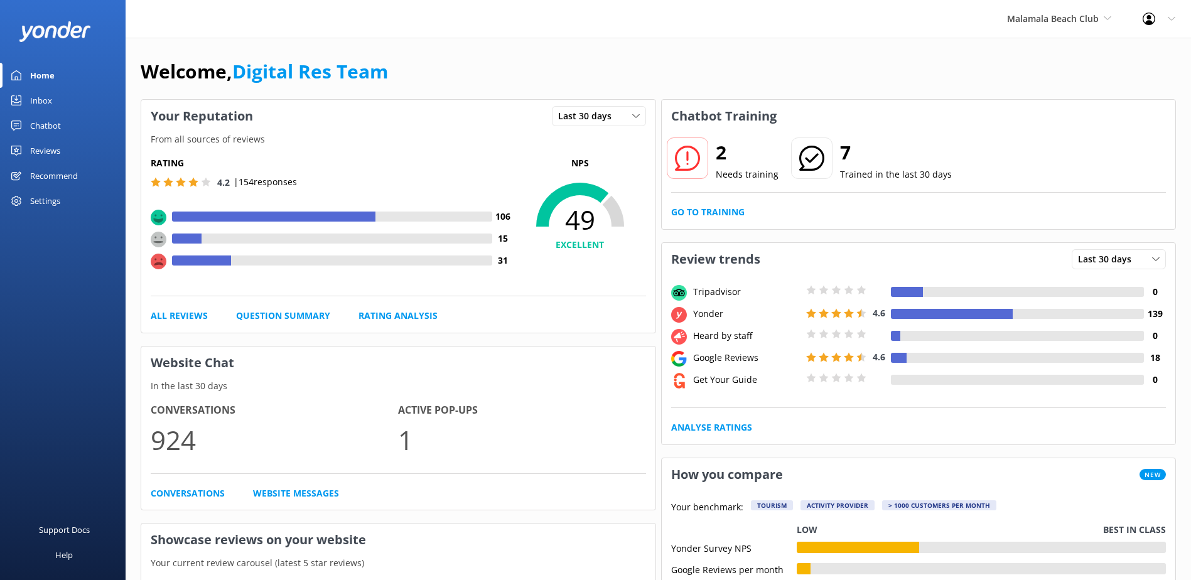 This screenshot has height=580, width=1191. What do you see at coordinates (1053, 18) in the screenshot?
I see `span: Malamala Beach Club` at bounding box center [1053, 18].